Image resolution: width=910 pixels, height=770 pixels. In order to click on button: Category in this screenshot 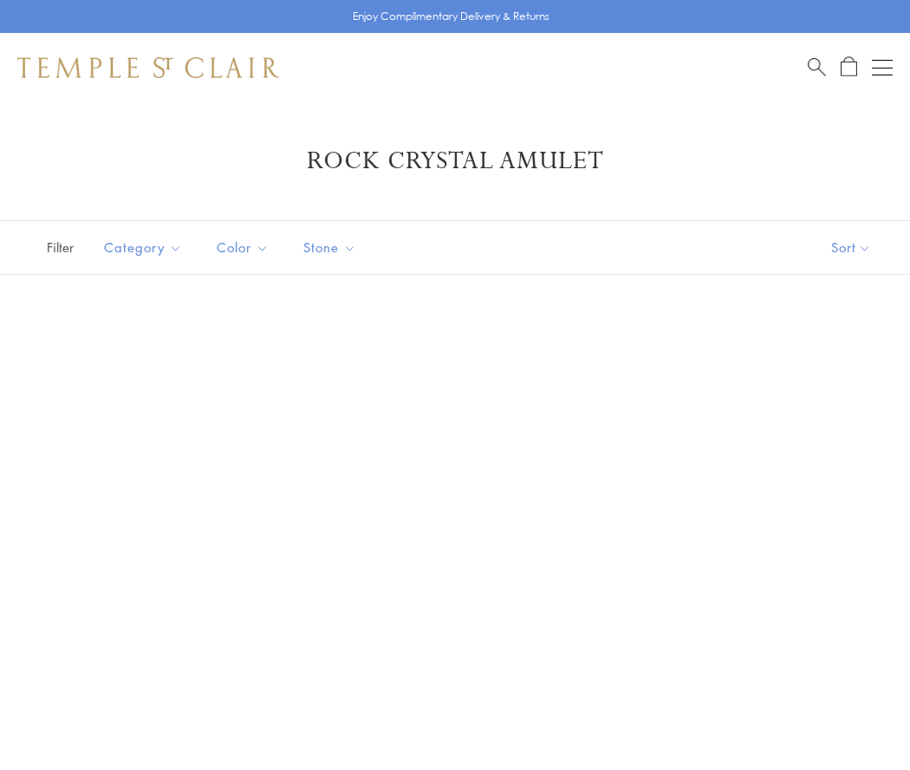, I will do `click(143, 247)`.